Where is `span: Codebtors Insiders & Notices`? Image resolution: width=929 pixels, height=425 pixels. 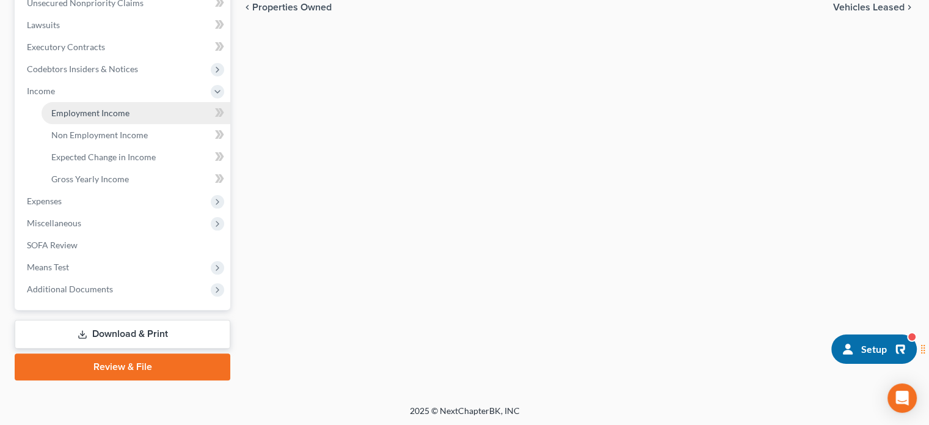
span: Codebtors Insiders & Notices is located at coordinates (82, 68).